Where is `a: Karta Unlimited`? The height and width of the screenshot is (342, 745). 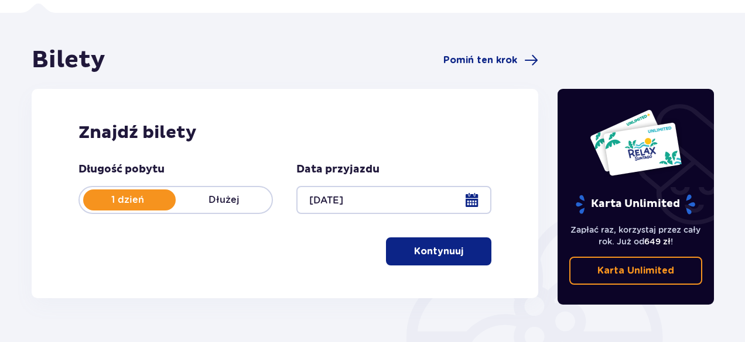 a: Karta Unlimited is located at coordinates (636, 271).